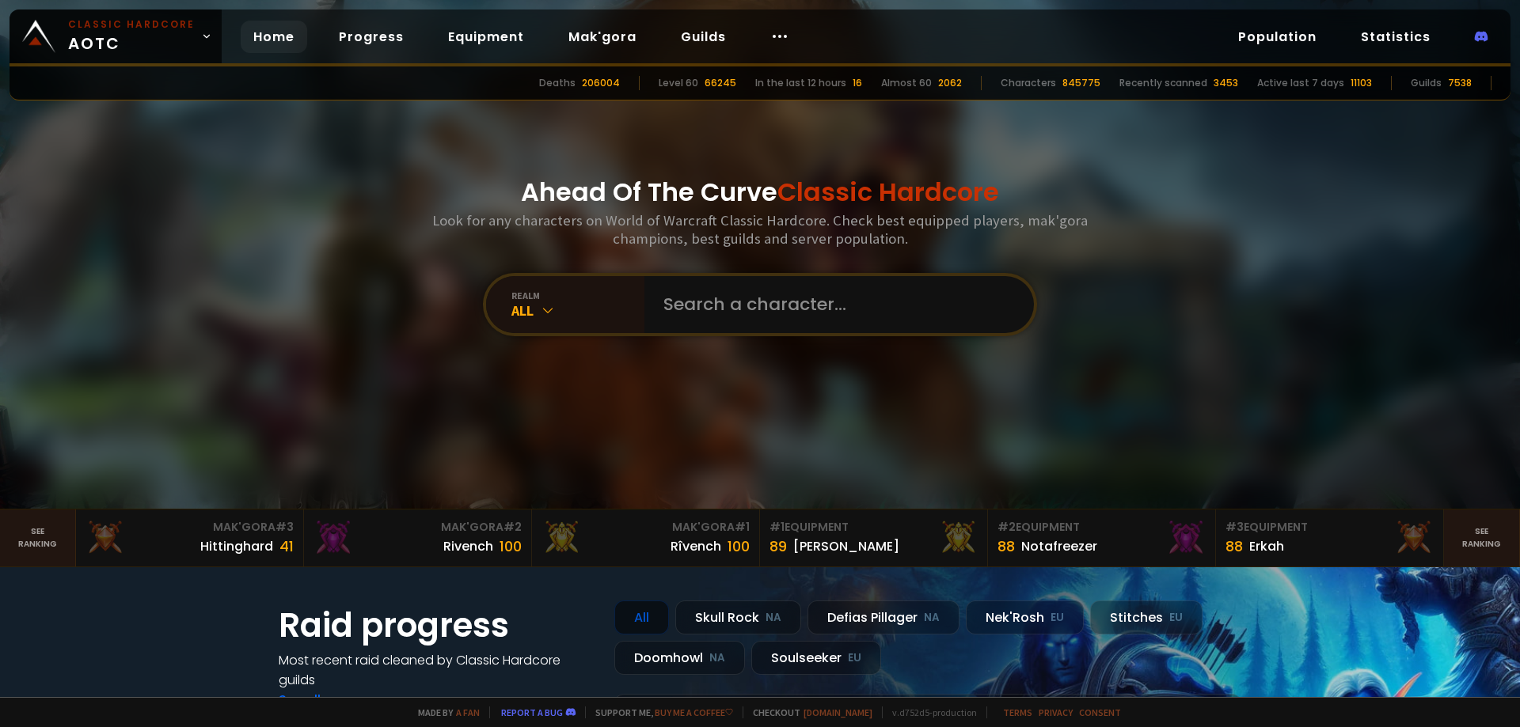 The width and height of the screenshot is (1520, 727). Describe the element at coordinates (131, 25) in the screenshot. I see `small: Classic Hardcore` at that location.